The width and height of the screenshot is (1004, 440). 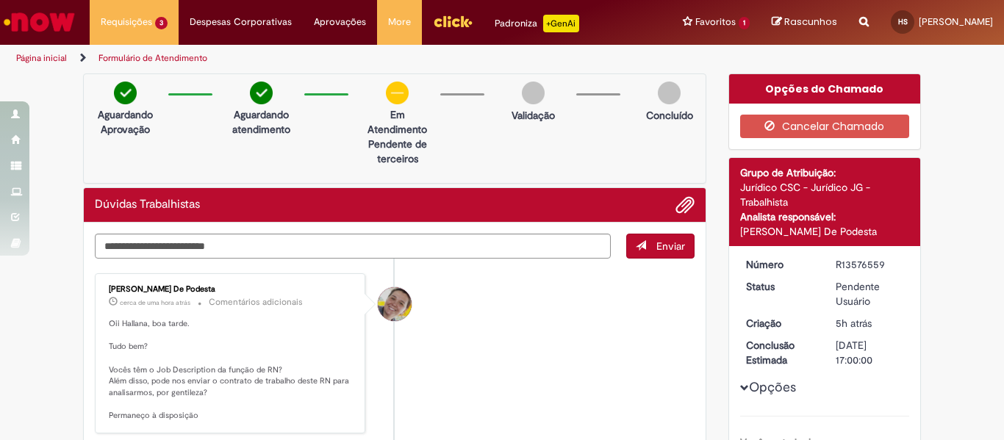 What do you see at coordinates (824, 173) in the screenshot?
I see `div: Grupo de Atribuição:` at bounding box center [824, 173].